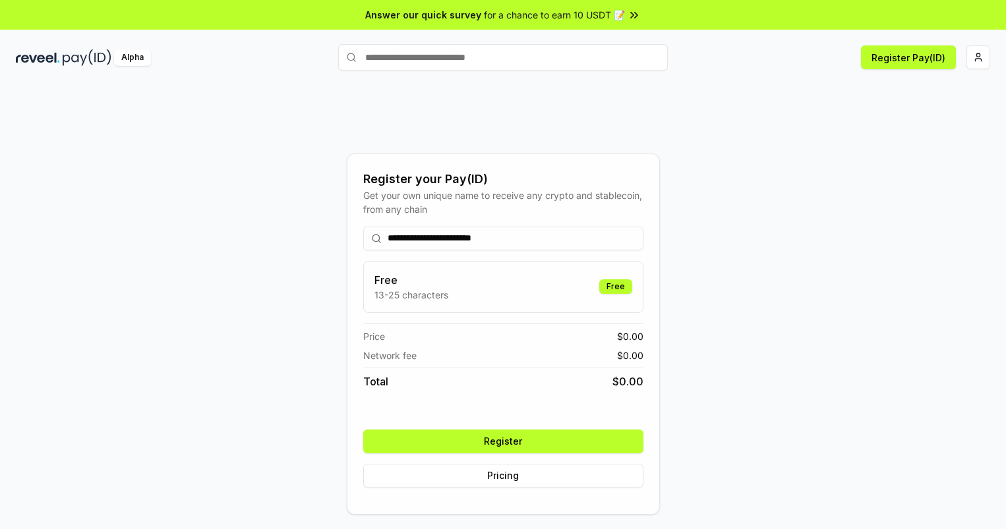 The height and width of the screenshot is (529, 1006). Describe the element at coordinates (555, 15) in the screenshot. I see `span: for a chance to earn 10 USDT 📝` at that location.